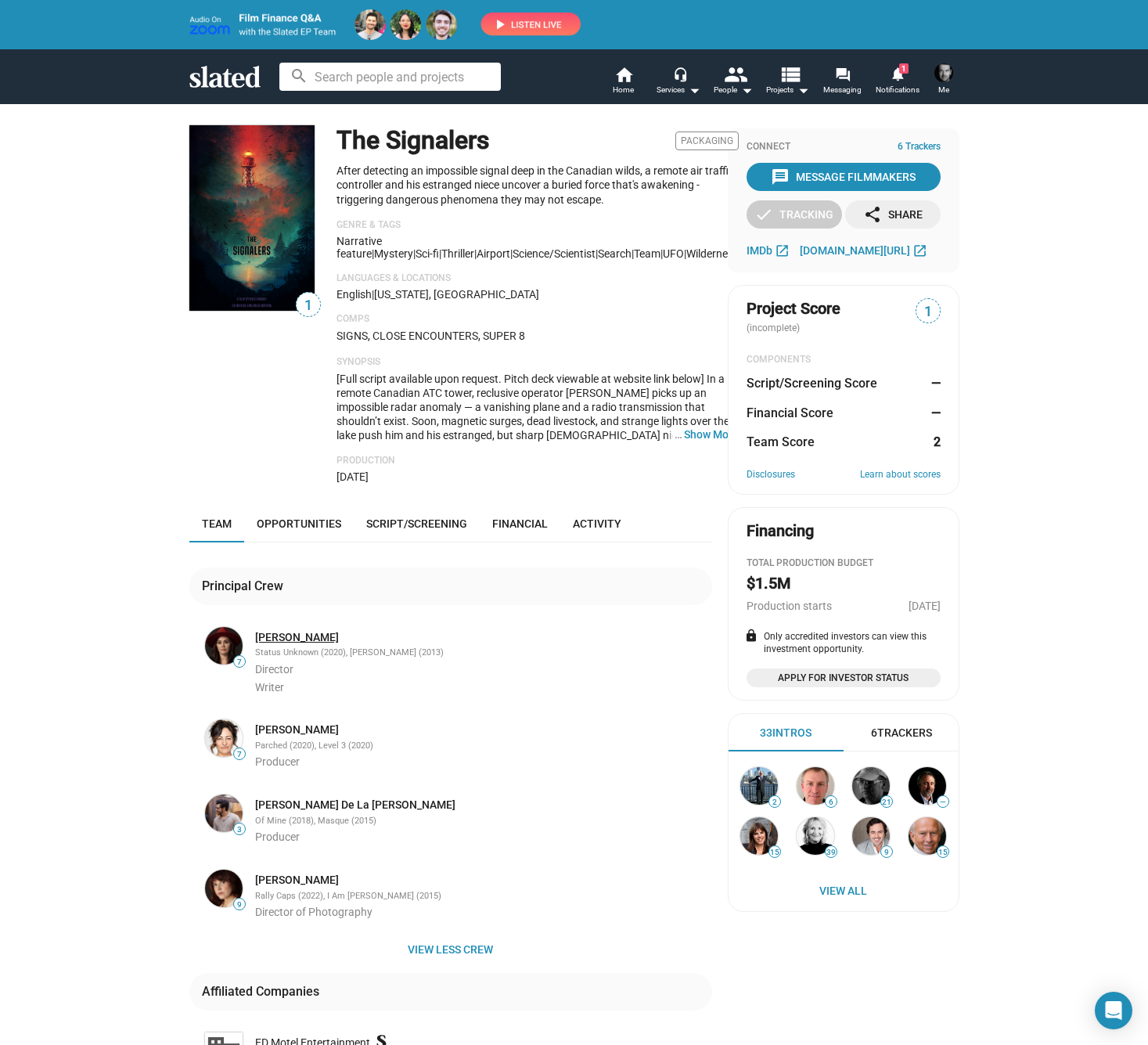 Image resolution: width=1148 pixels, height=1045 pixels. What do you see at coordinates (760, 251) in the screenshot?
I see `span: IMDb` at bounding box center [760, 251].